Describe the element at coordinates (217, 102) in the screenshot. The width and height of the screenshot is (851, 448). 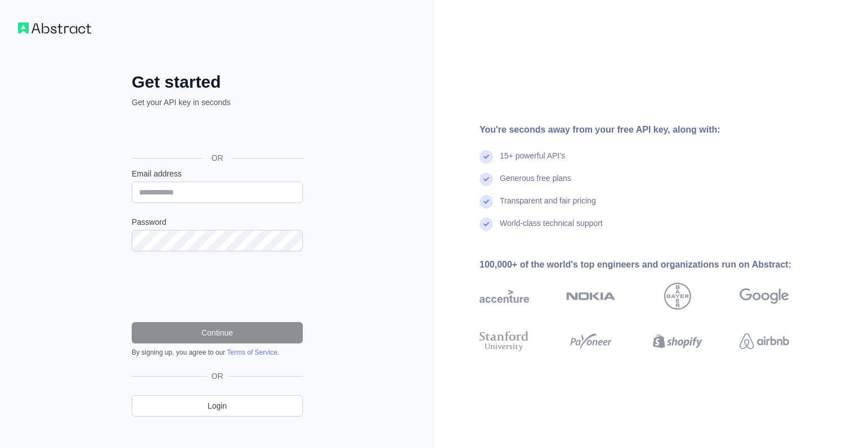
I see `p: Get your API key in seconds` at that location.